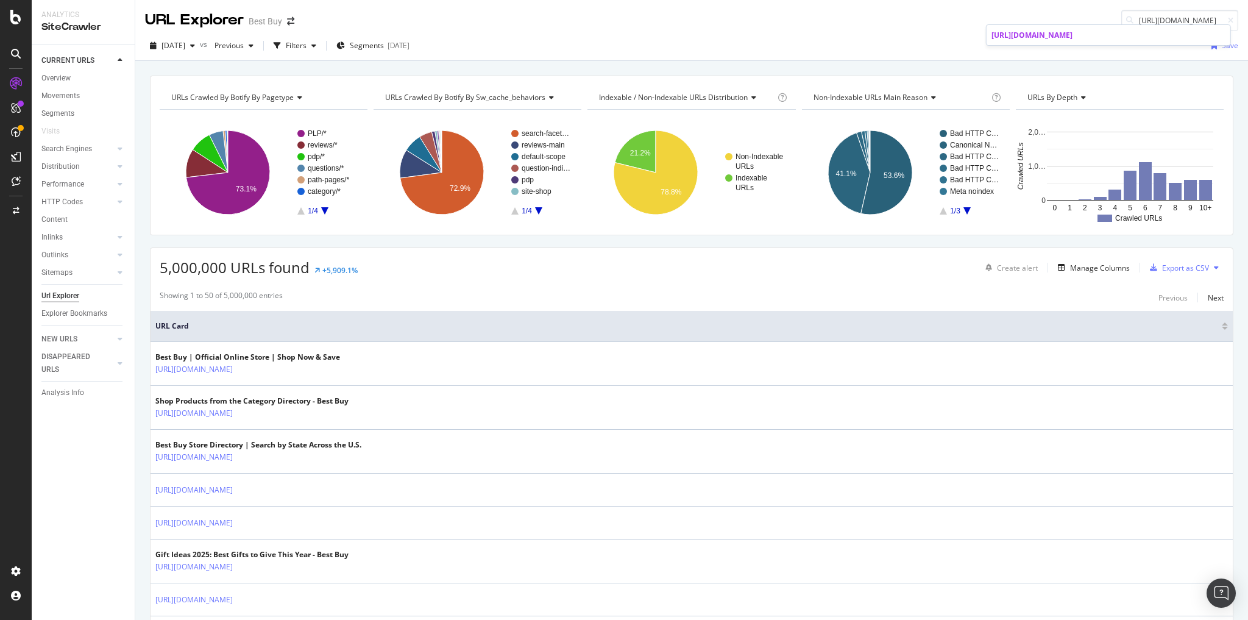 The width and height of the screenshot is (1248, 620). What do you see at coordinates (52, 237) in the screenshot?
I see `div: Inlinks` at bounding box center [52, 237].